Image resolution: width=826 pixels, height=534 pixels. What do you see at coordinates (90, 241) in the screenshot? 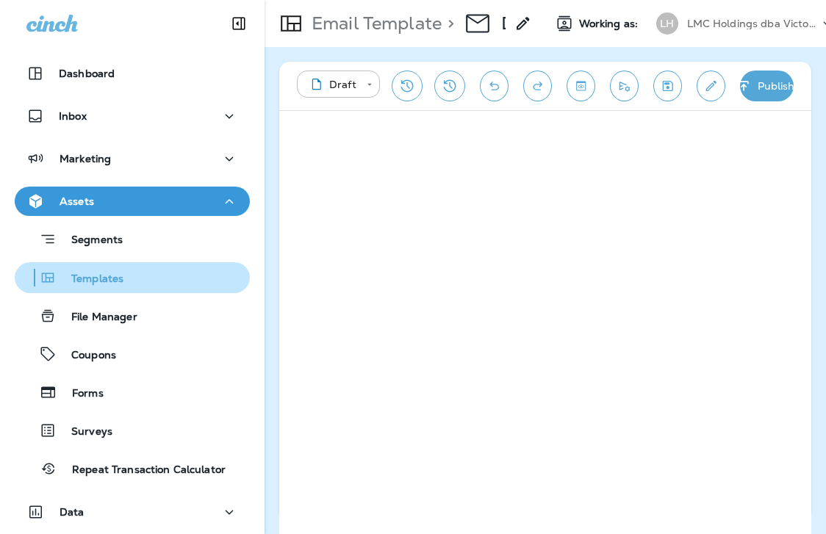
I see `p: Segments` at bounding box center [90, 241].